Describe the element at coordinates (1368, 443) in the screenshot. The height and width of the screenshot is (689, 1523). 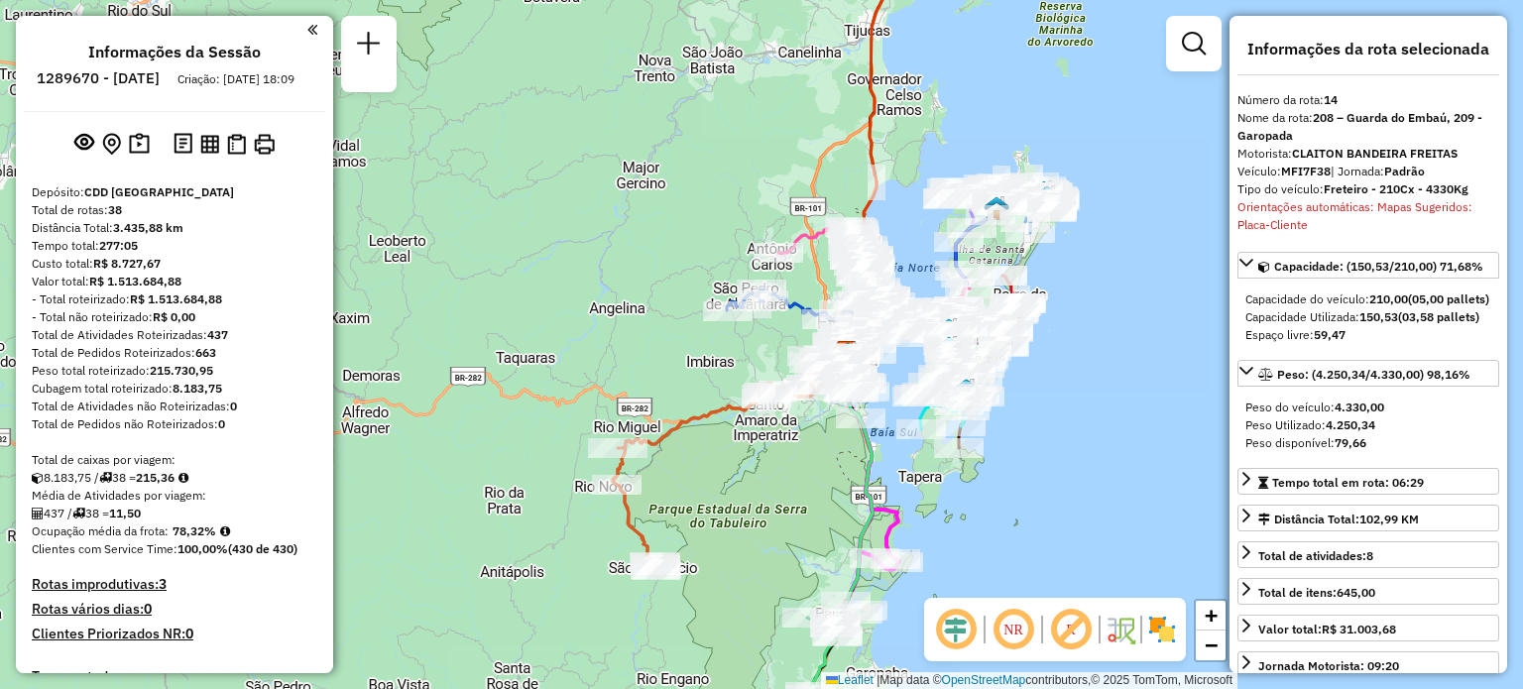
I see `div: Peso disponível:` at that location.